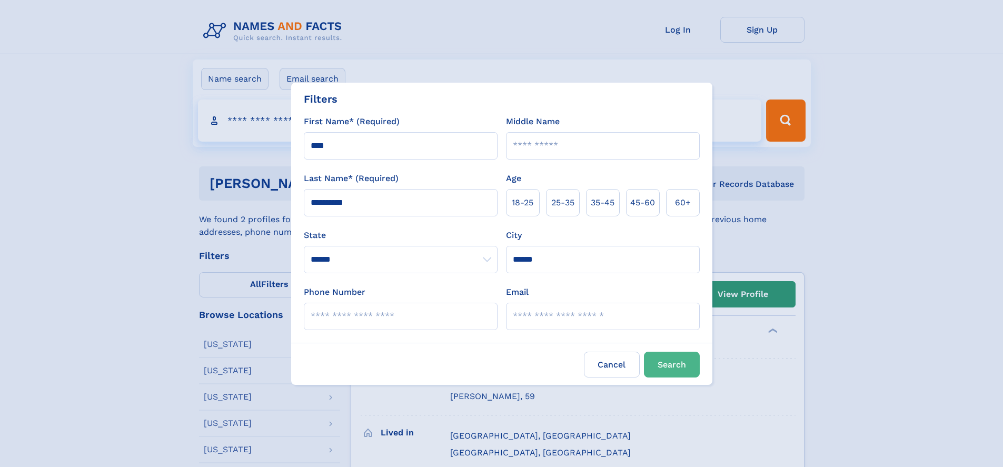 This screenshot has height=467, width=1003. I want to click on span: 45‑60, so click(642, 203).